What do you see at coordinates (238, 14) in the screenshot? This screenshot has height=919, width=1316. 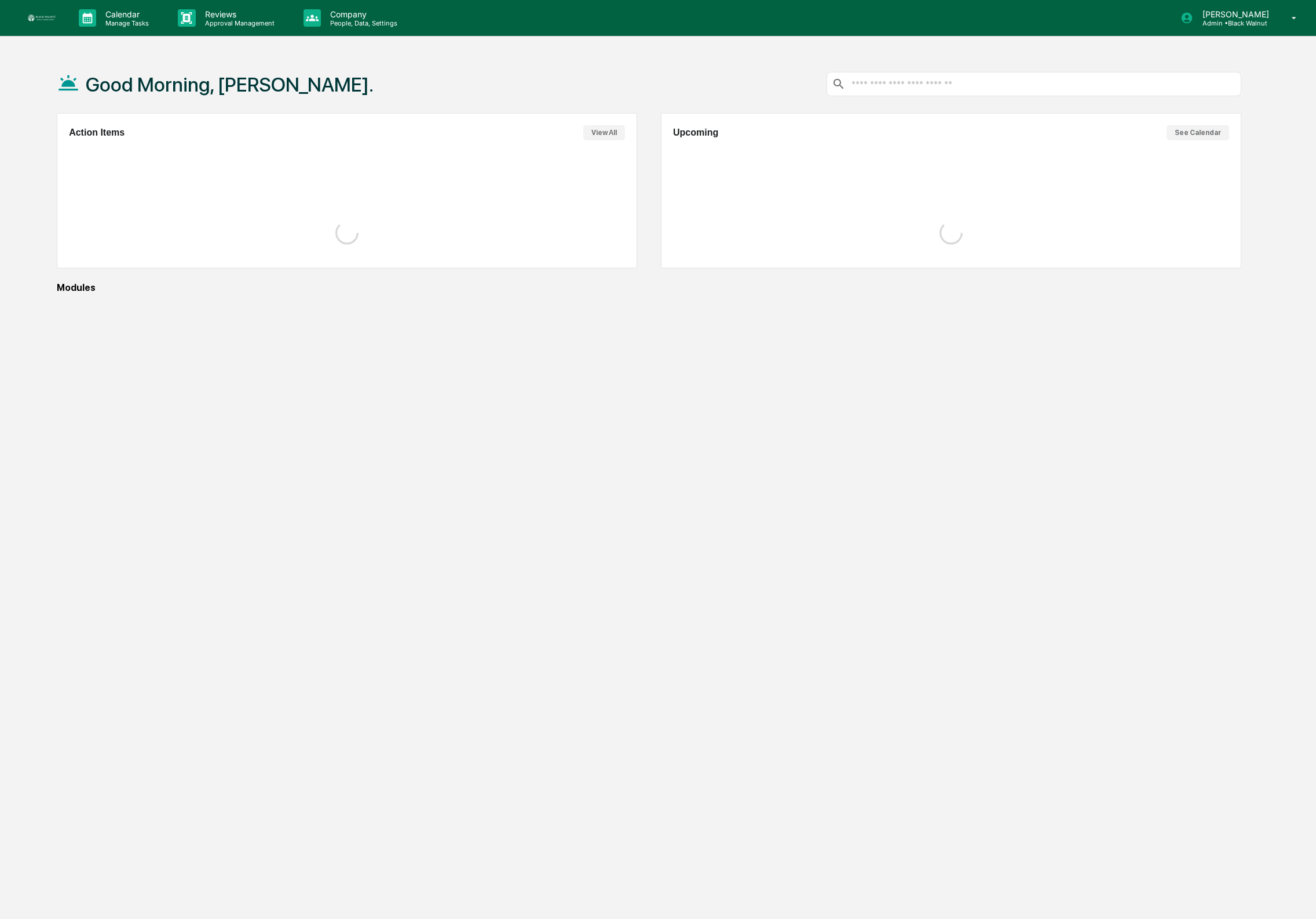 I see `p: Reviews` at bounding box center [238, 14].